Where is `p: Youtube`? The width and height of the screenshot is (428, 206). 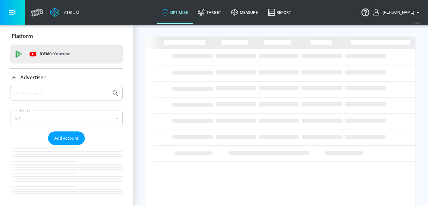 p: Youtube is located at coordinates (62, 54).